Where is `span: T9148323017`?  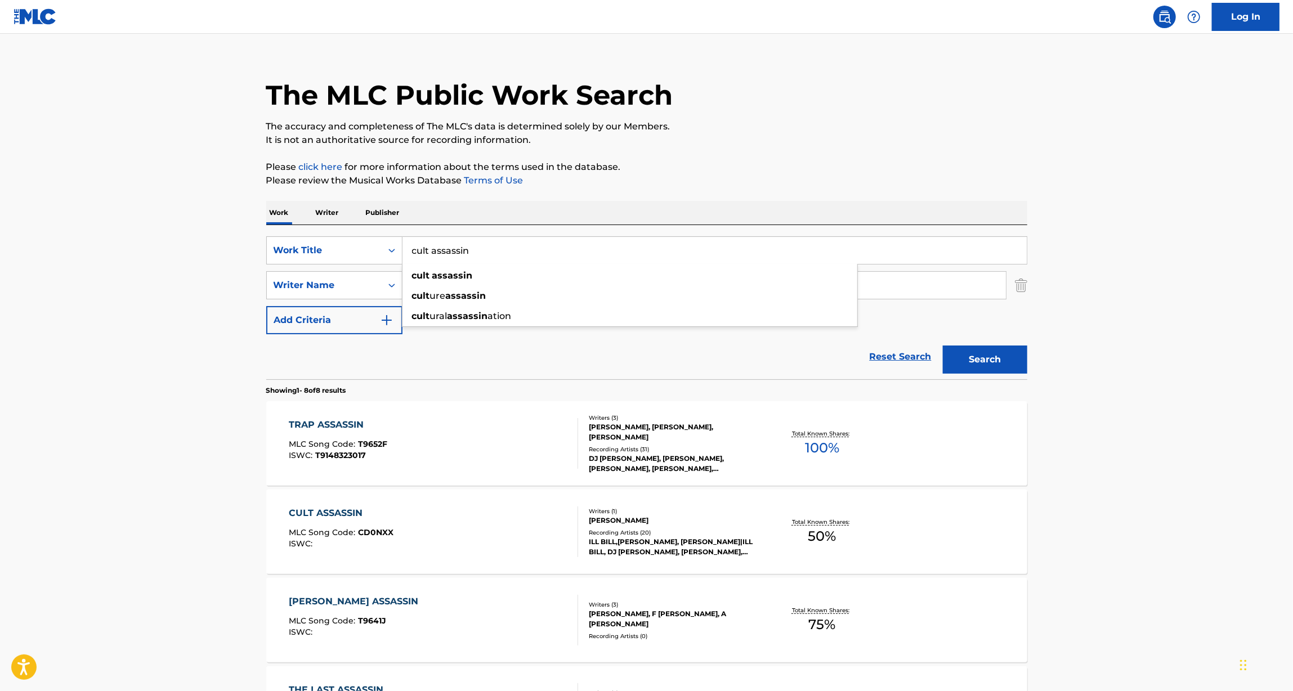 span: T9148323017 is located at coordinates (341, 455).